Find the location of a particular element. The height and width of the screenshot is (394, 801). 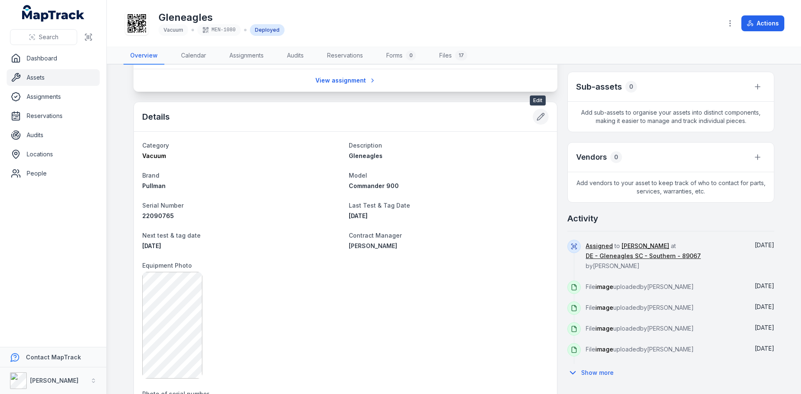

a: Dashboard is located at coordinates (53, 58).